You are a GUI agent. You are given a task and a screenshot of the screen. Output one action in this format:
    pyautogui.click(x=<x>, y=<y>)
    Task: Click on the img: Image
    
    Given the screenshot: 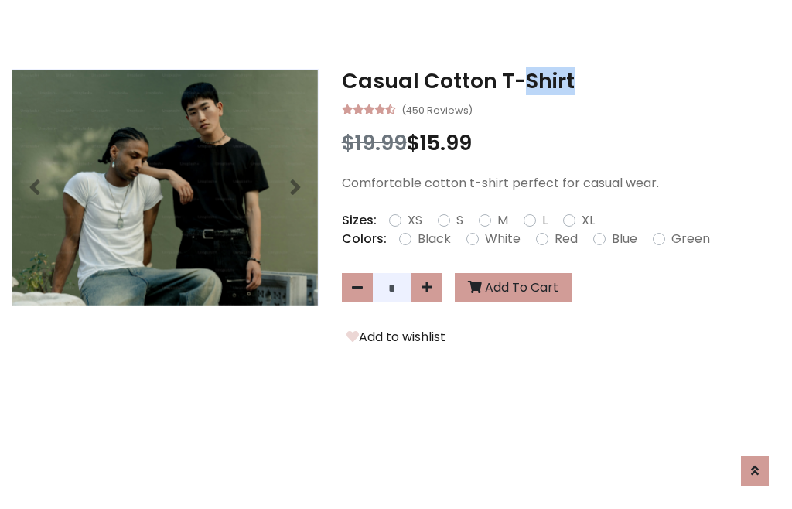 What is the action you would take?
    pyautogui.click(x=165, y=187)
    